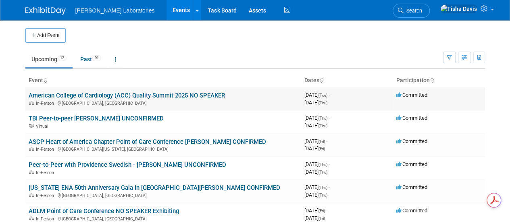 This screenshot has height=222, width=510. What do you see at coordinates (46, 11) in the screenshot?
I see `img: ExhibitDay` at bounding box center [46, 11].